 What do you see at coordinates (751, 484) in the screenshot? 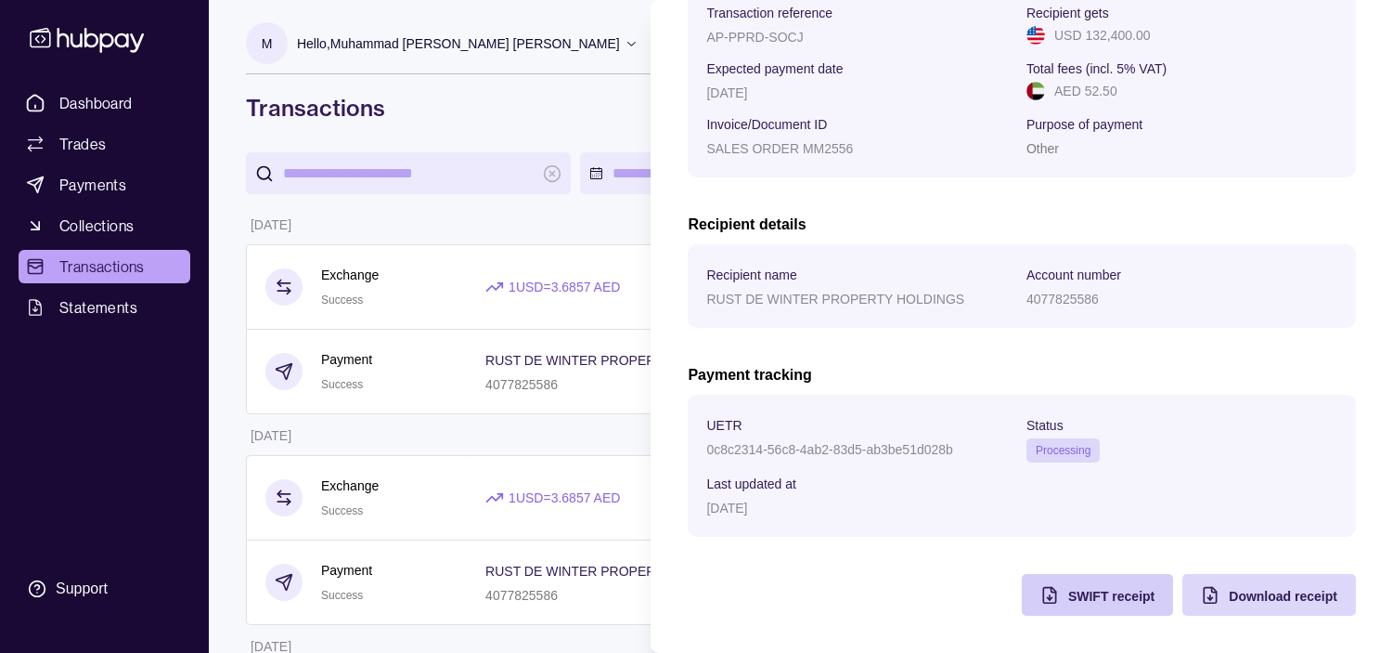
I see `p: Last updated at` at bounding box center [751, 484].